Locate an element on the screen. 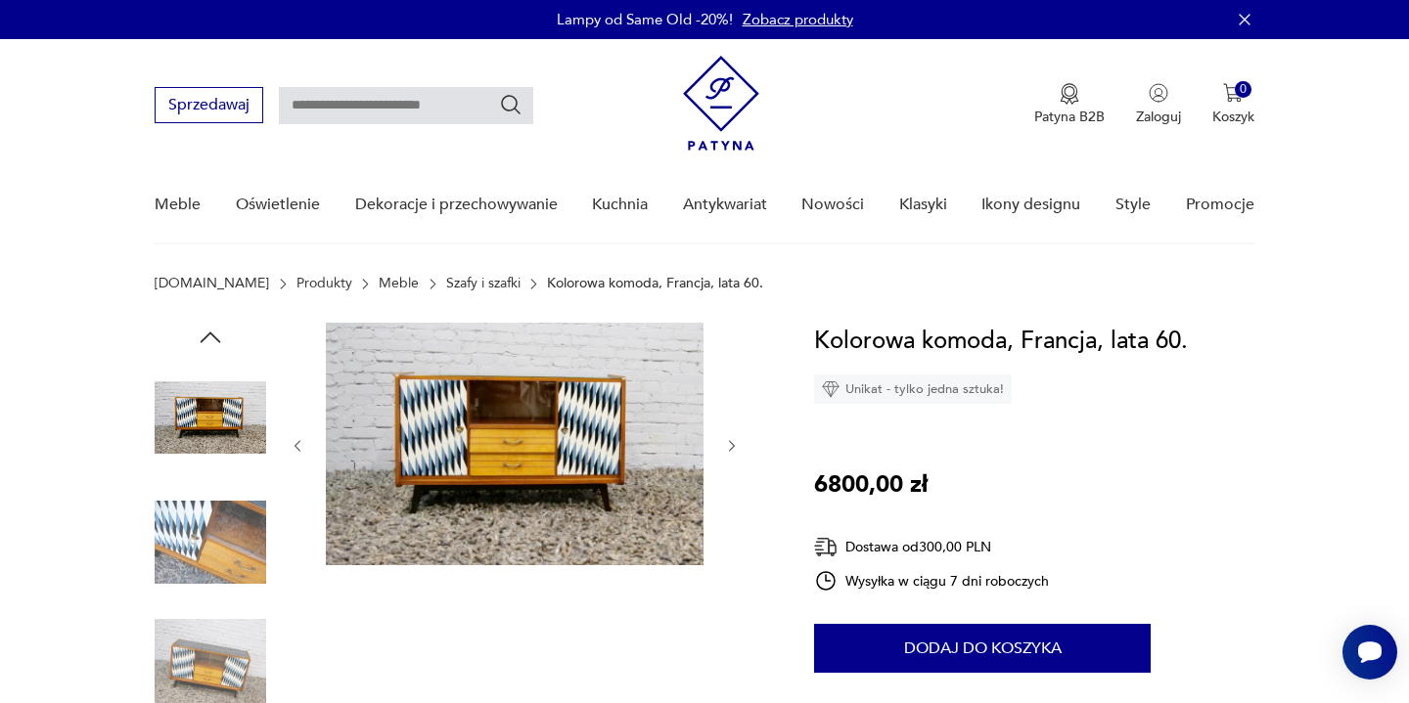 This screenshot has height=703, width=1409. a: Klasyki is located at coordinates (922, 204).